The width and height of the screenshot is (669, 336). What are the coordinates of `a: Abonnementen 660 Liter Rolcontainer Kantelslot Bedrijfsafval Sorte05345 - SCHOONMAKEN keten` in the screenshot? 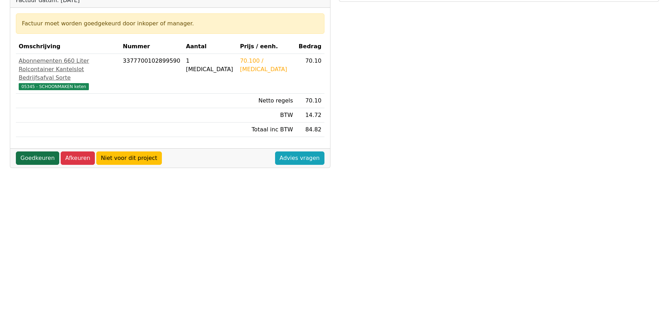 It's located at (68, 74).